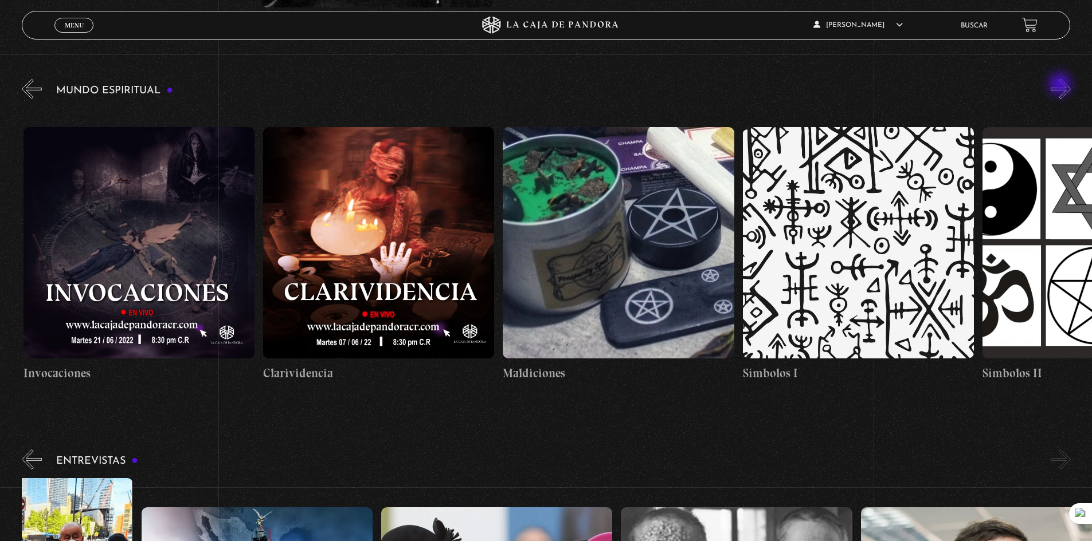  What do you see at coordinates (618, 254) in the screenshot?
I see `a: Maldiciones` at bounding box center [618, 254].